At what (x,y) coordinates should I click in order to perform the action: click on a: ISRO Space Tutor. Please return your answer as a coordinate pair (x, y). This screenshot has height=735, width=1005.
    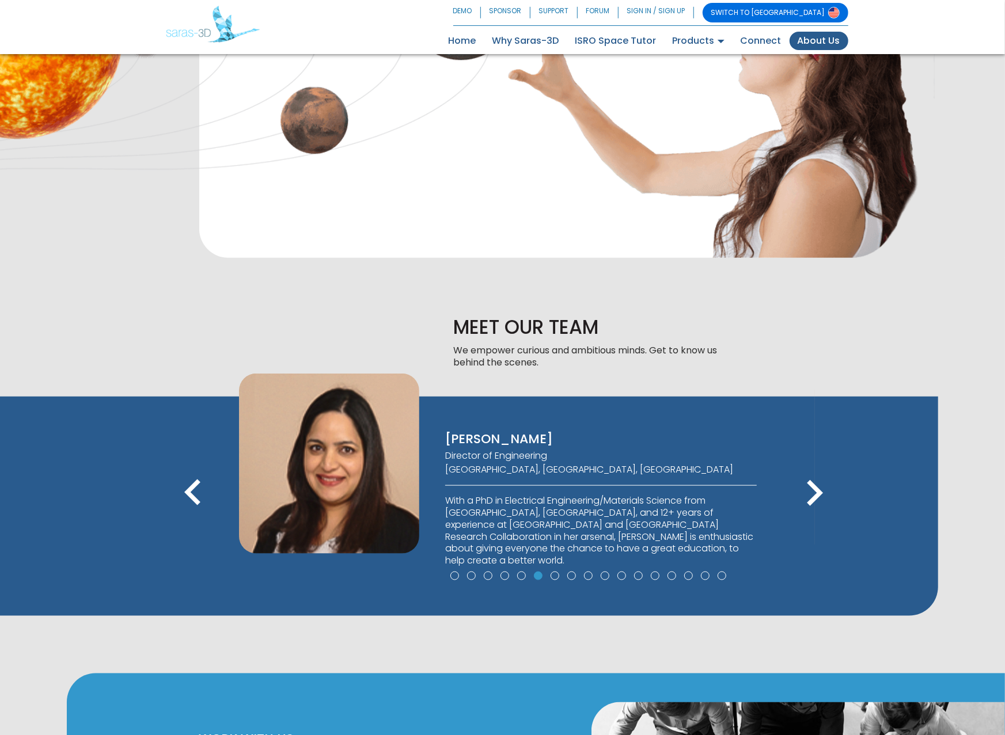
    Looking at the image, I should click on (616, 41).